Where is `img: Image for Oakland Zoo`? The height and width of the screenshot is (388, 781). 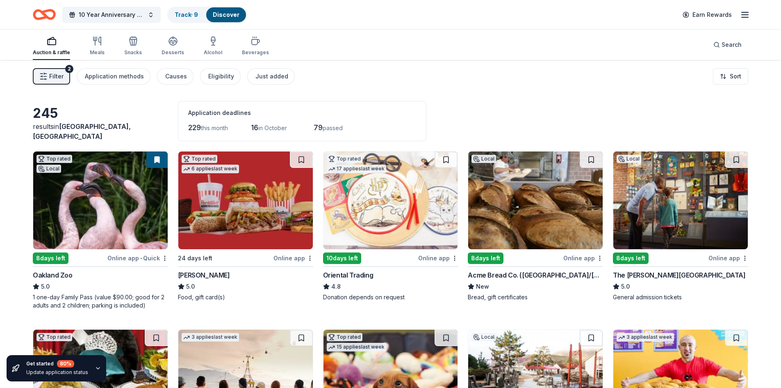 img: Image for Oakland Zoo is located at coordinates (100, 200).